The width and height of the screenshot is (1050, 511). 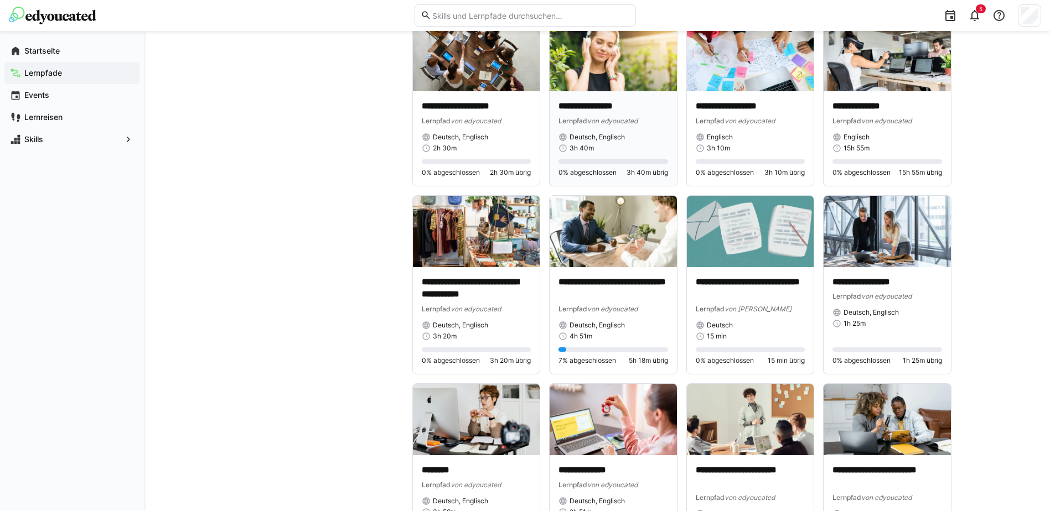 What do you see at coordinates (510, 173) in the screenshot?
I see `span: 2h 30m übrig` at bounding box center [510, 173].